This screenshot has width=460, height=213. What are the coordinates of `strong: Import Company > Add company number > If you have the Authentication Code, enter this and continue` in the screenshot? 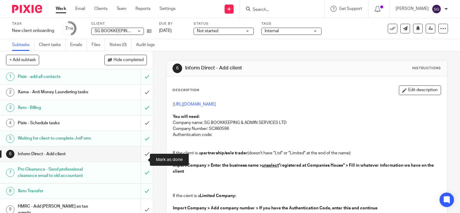 It's located at (275, 208).